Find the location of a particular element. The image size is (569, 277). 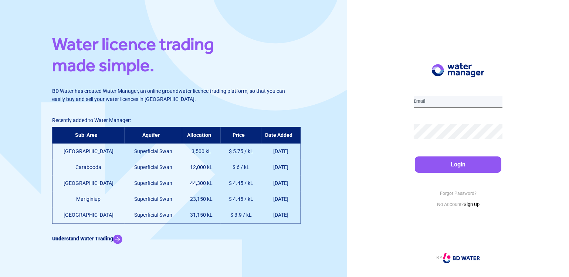

th: Sub-Area is located at coordinates (88, 135).